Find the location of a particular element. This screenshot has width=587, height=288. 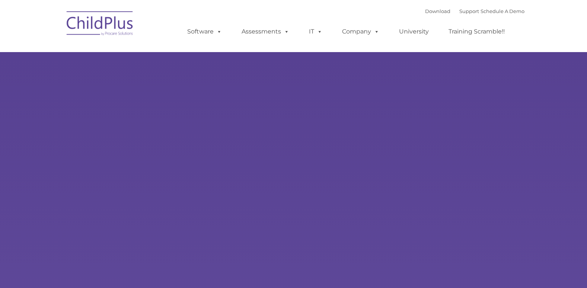

a: Download is located at coordinates (438, 11).